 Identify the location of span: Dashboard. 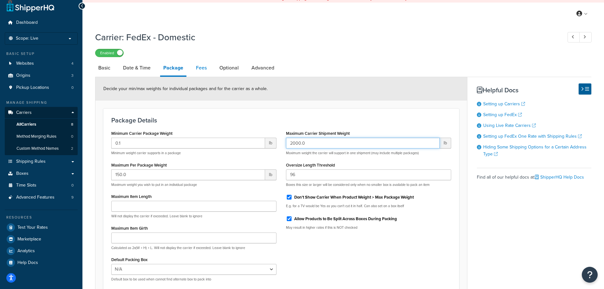
(27, 23).